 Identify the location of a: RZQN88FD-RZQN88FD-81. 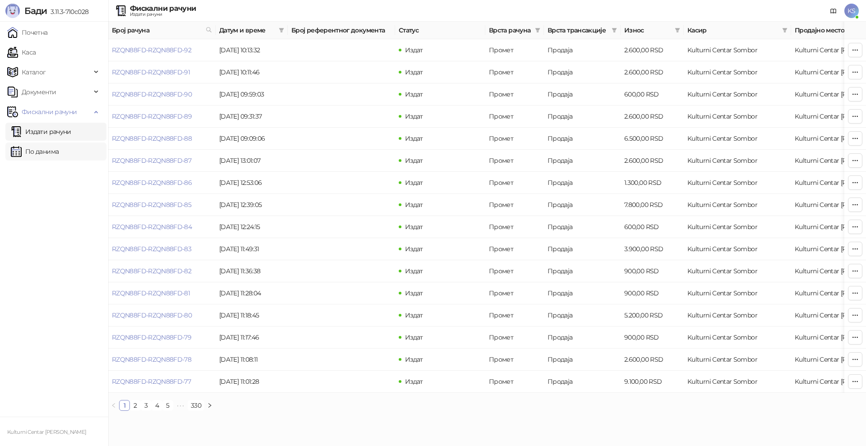
(151, 293).